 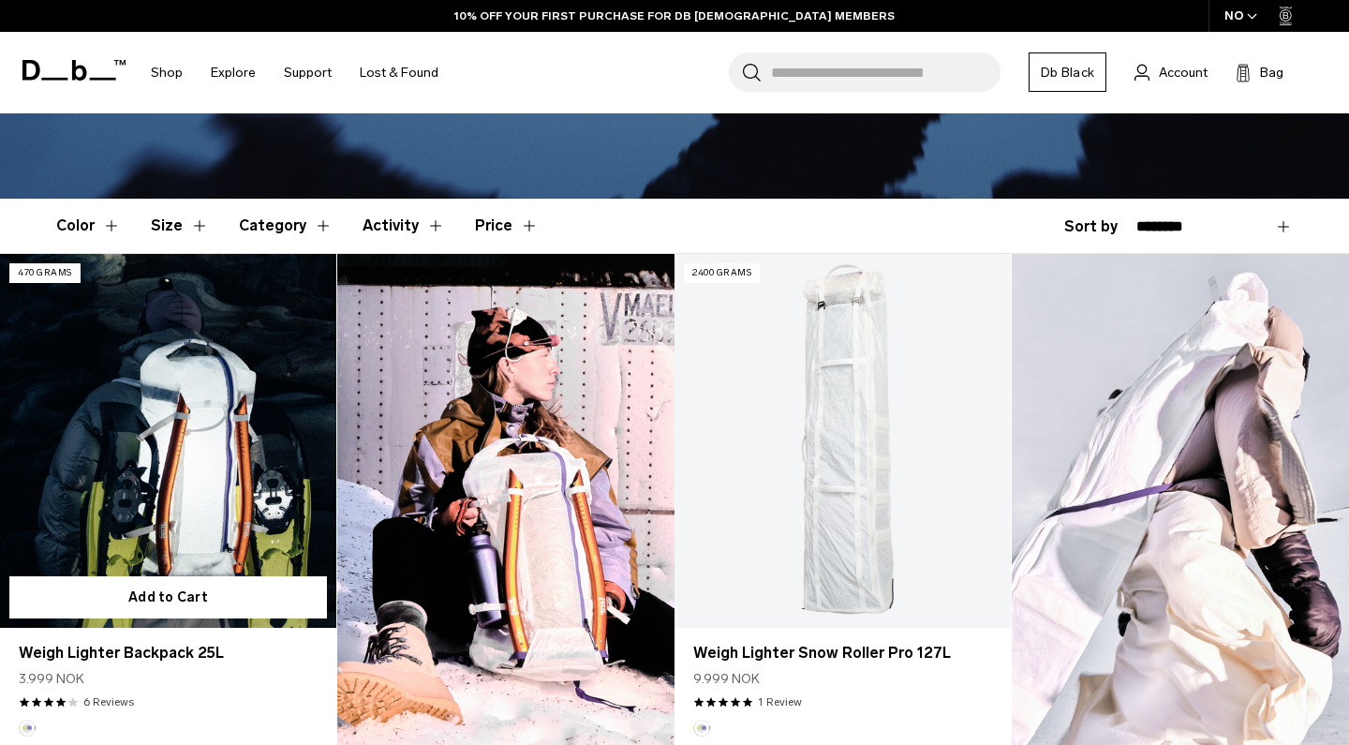 What do you see at coordinates (1272, 72) in the screenshot?
I see `span: Bag` at bounding box center [1272, 72].